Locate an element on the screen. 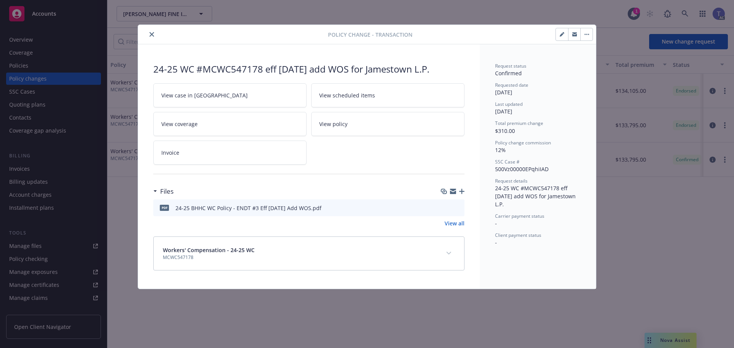 The image size is (734, 348). a: Invoice is located at coordinates (230, 152).